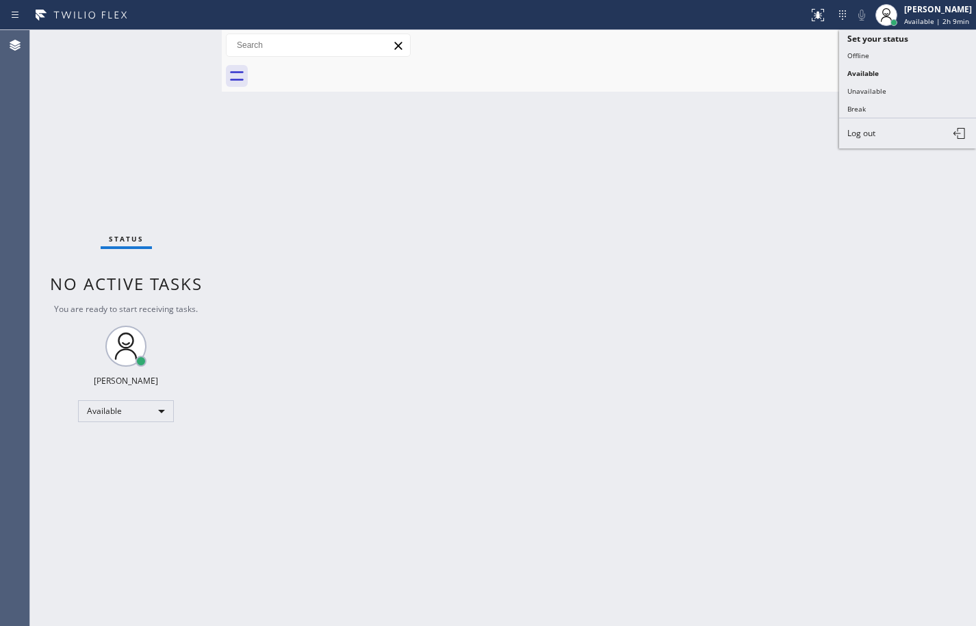 The width and height of the screenshot is (976, 626). I want to click on div: Available, so click(126, 411).